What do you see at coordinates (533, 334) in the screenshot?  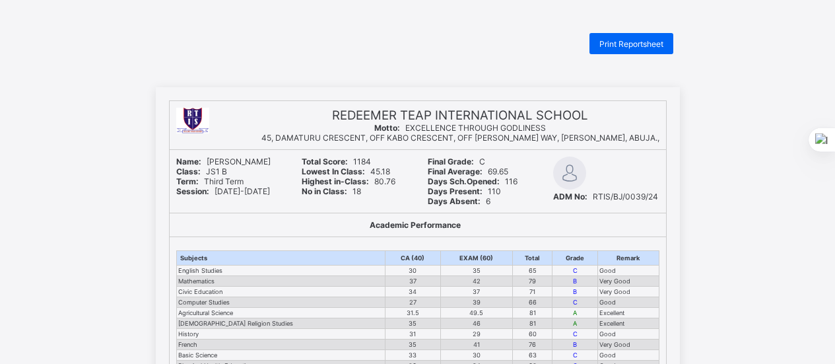 I see `td: 60` at bounding box center [533, 334].